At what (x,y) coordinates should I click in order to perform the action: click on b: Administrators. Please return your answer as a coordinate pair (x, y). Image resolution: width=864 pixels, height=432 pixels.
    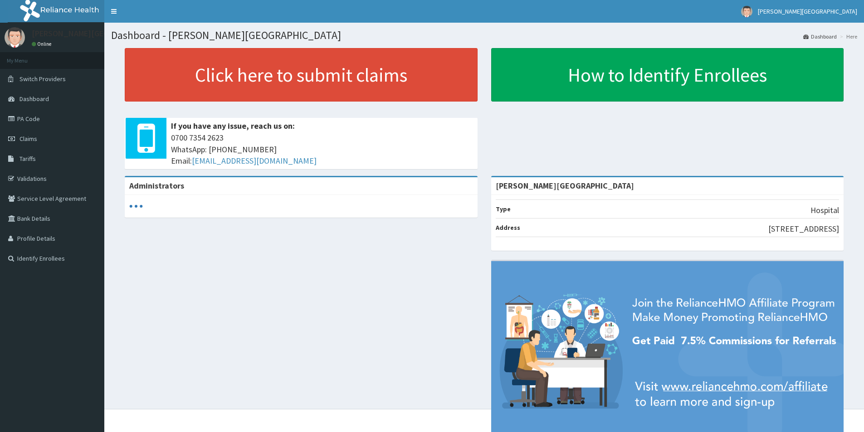
    Looking at the image, I should click on (157, 186).